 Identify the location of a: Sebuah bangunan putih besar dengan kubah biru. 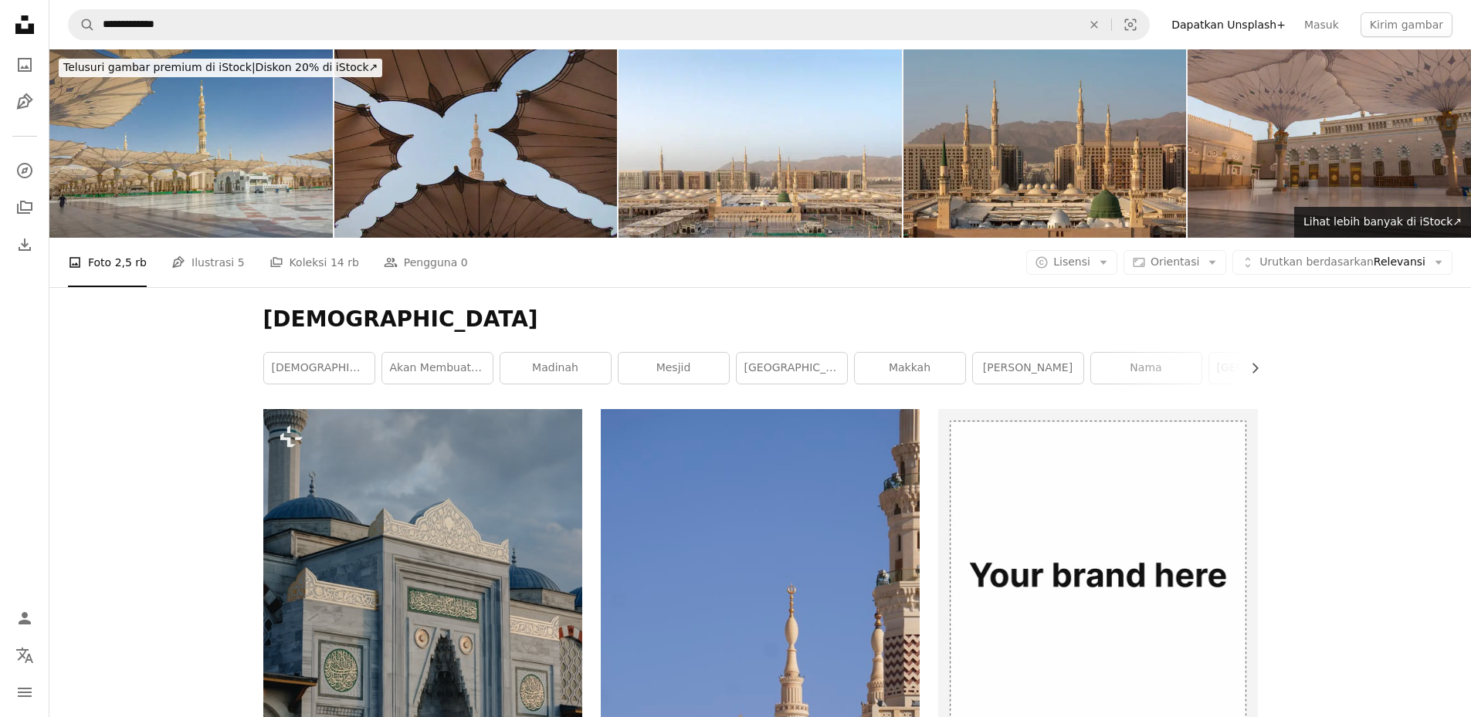
(422, 648).